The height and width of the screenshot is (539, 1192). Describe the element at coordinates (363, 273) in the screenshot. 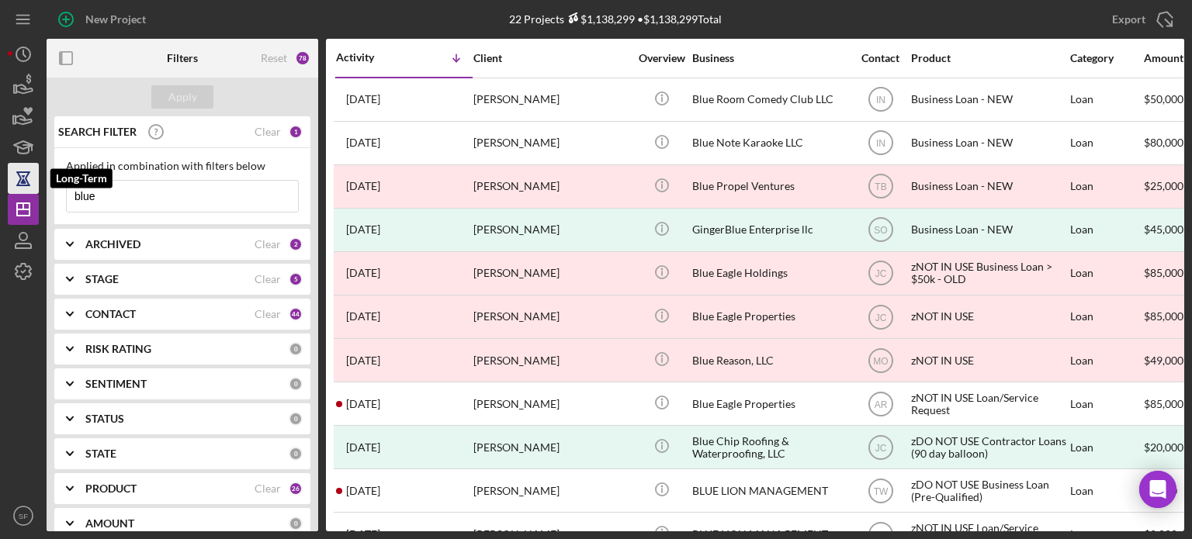

I see `time: 2023-11-20 15:31` at that location.